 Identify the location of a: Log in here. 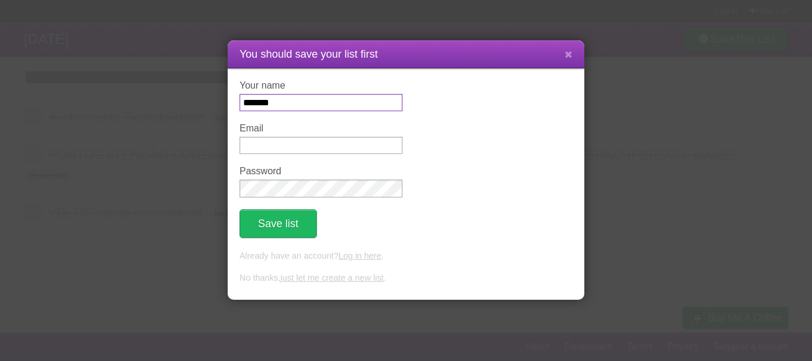
(359, 255).